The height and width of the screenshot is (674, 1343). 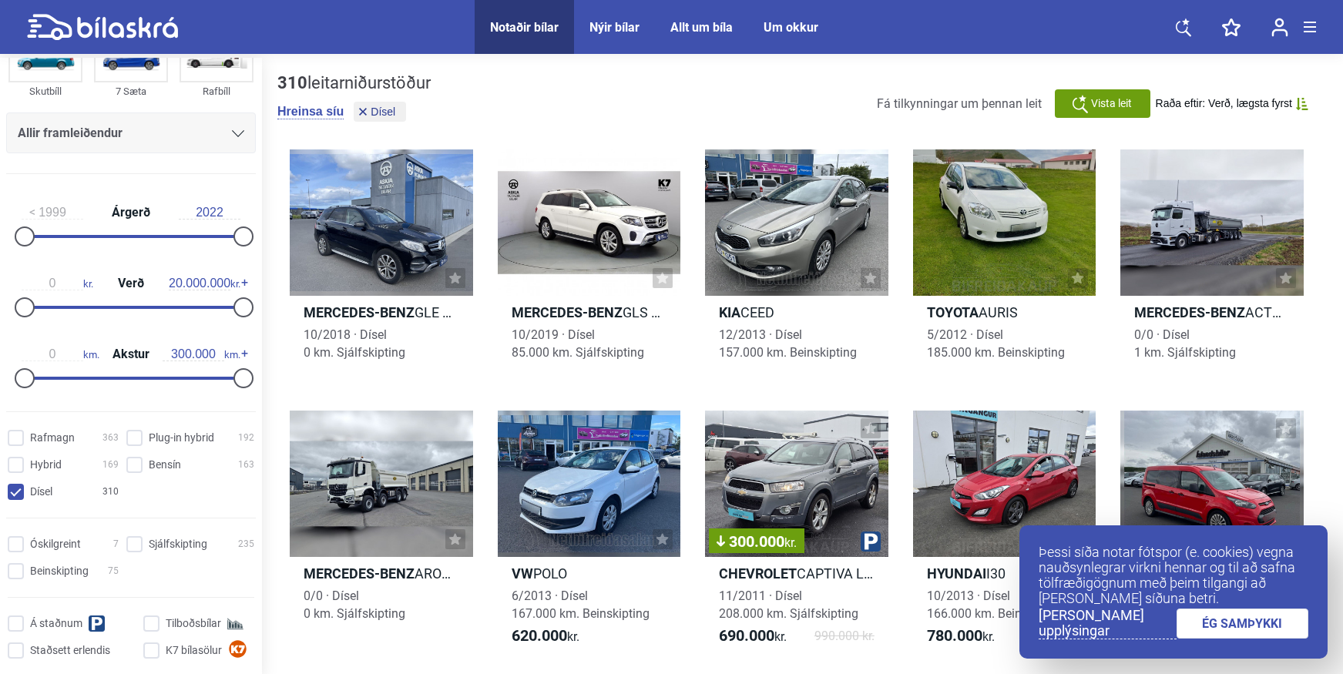 I want to click on span: 12/2013 · Dísel 157.000 km. Beinskipting, so click(x=788, y=344).